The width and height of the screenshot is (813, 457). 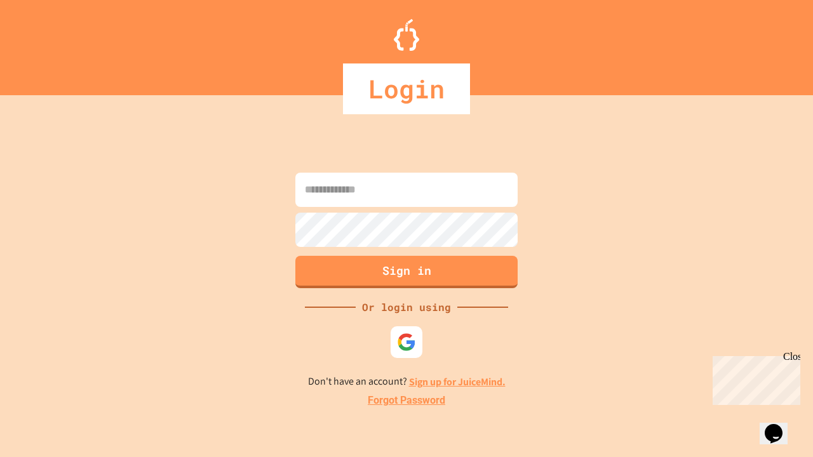 What do you see at coordinates (407, 342) in the screenshot?
I see `img: google-icon.svg` at bounding box center [407, 342].